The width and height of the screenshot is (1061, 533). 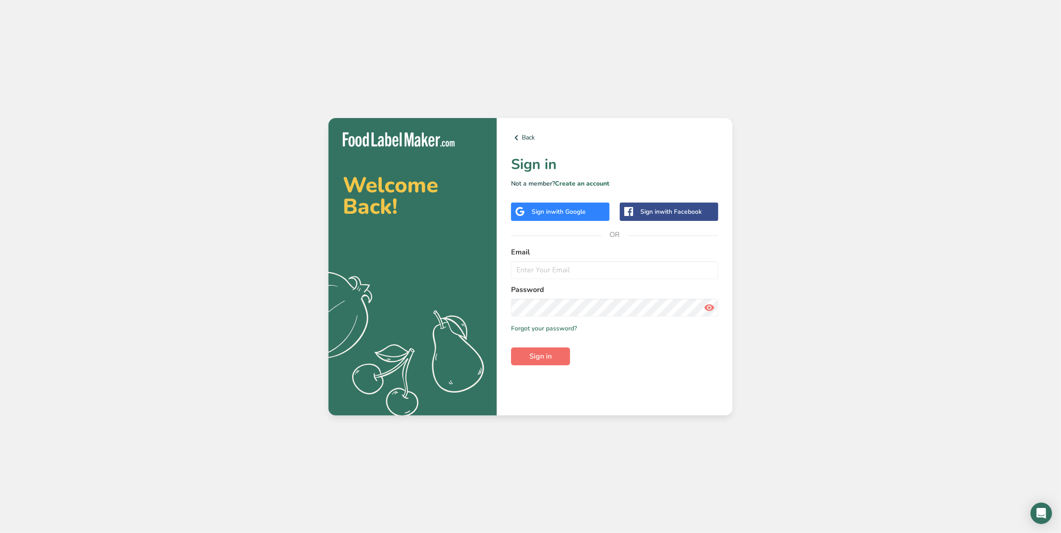 I want to click on a: Create an account, so click(x=582, y=183).